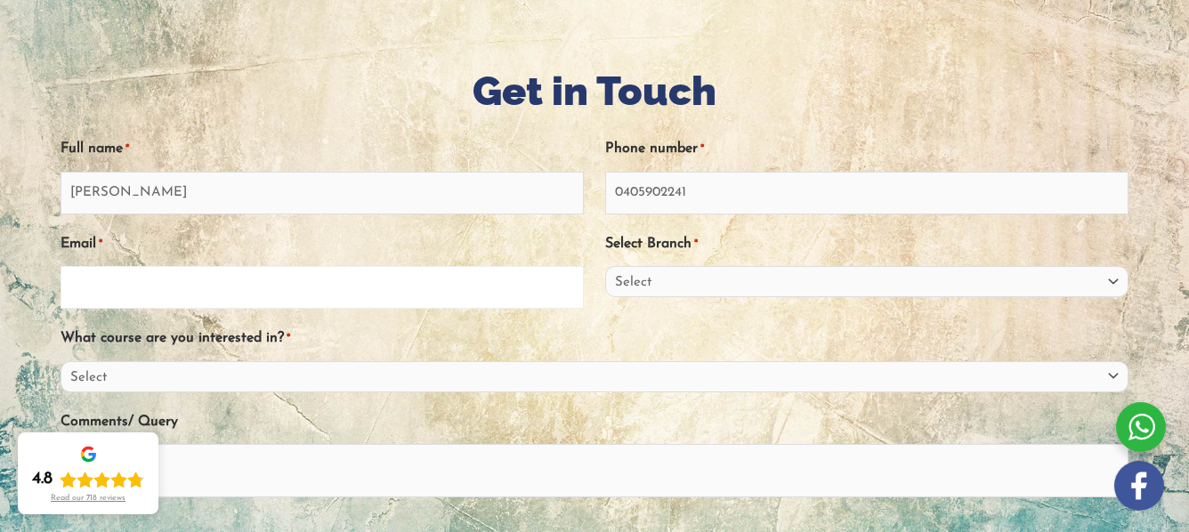 The height and width of the screenshot is (532, 1189). I want to click on div: 4.8, so click(42, 479).